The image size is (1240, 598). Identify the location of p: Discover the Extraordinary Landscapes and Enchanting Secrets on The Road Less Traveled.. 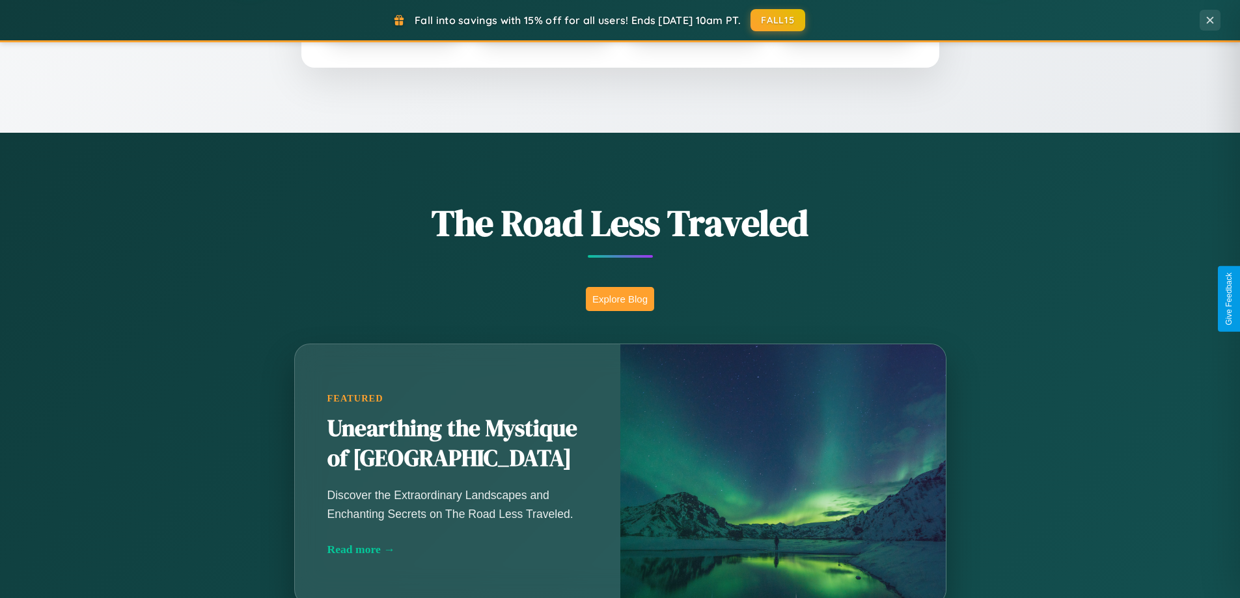
(458, 505).